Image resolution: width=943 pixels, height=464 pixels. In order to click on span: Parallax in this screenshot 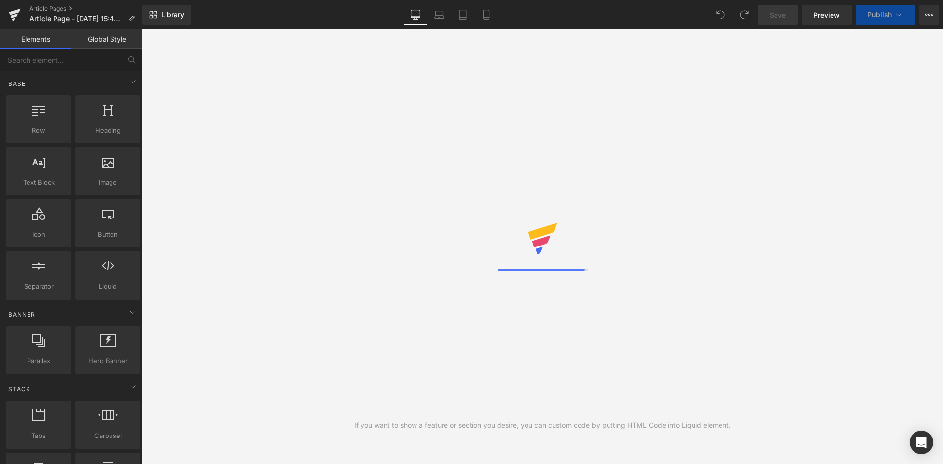, I will do `click(38, 361)`.